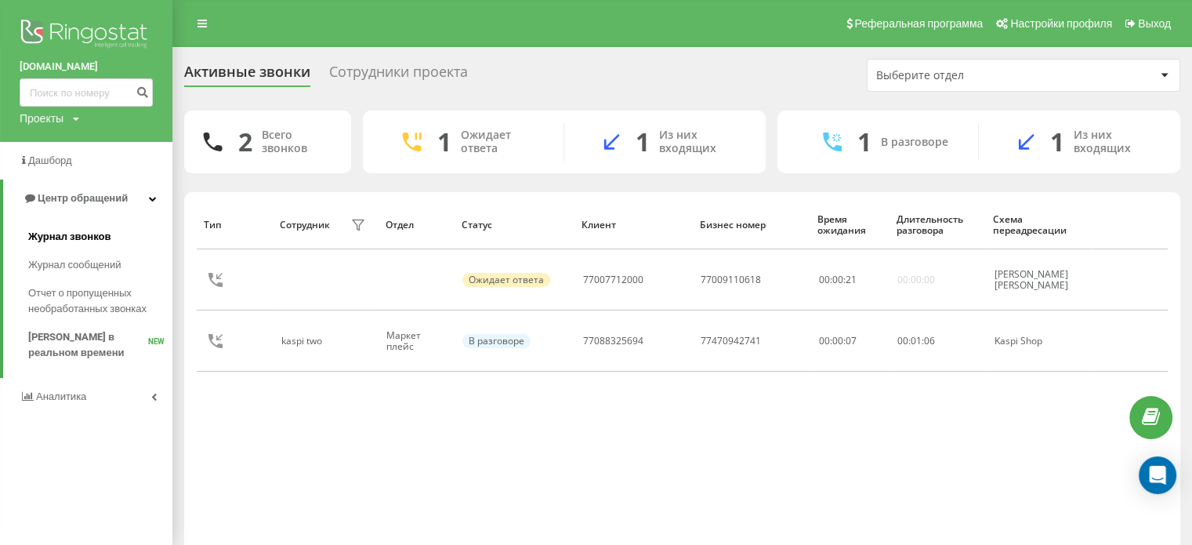 This screenshot has width=1192, height=545. Describe the element at coordinates (245, 142) in the screenshot. I see `div: 2` at that location.